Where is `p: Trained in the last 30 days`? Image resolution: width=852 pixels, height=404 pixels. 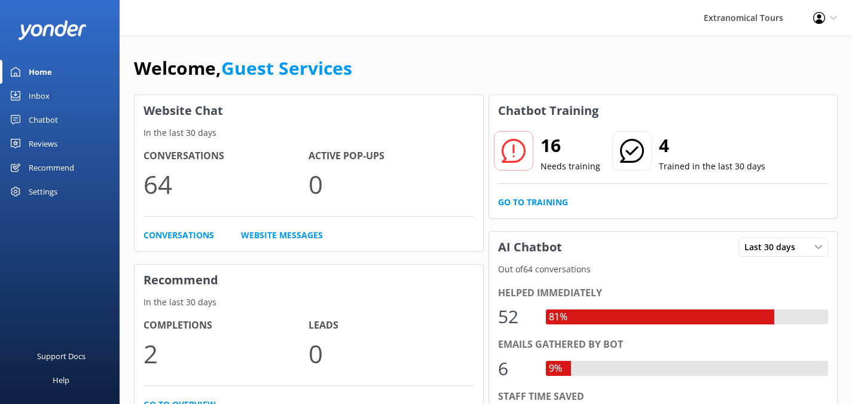
p: Trained in the last 30 days is located at coordinates (712, 166).